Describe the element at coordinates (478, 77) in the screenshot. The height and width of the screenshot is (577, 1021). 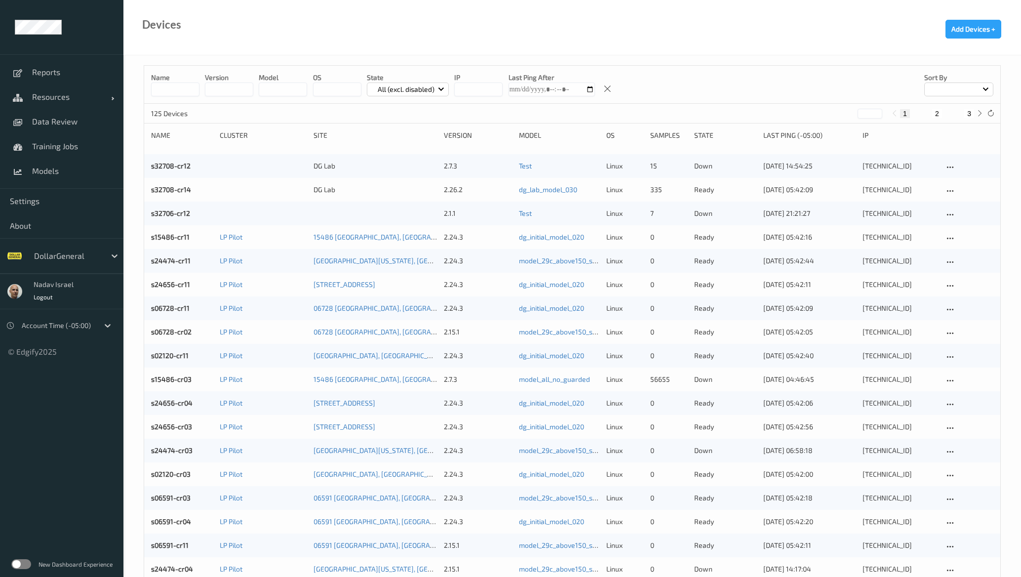
I see `p: IP` at that location.